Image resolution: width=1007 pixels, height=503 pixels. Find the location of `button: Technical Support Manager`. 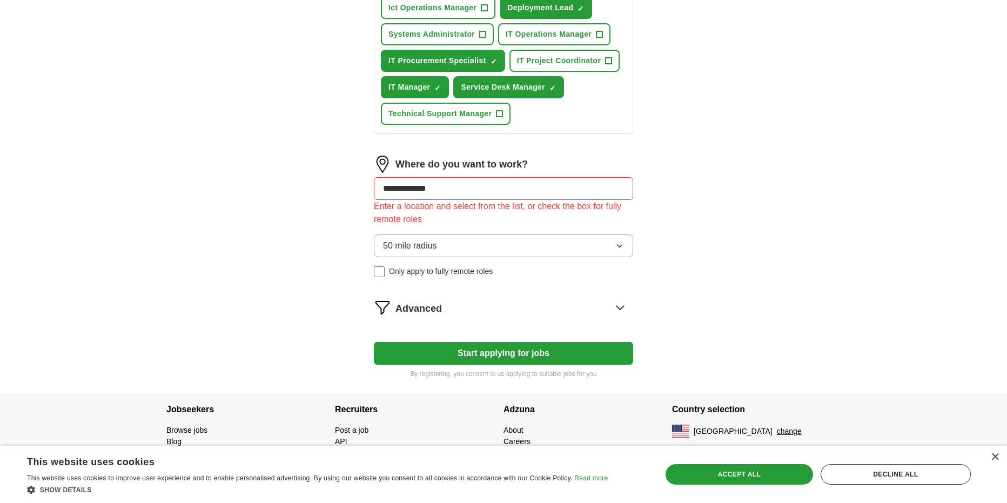

button: Technical Support Manager is located at coordinates (446, 113).